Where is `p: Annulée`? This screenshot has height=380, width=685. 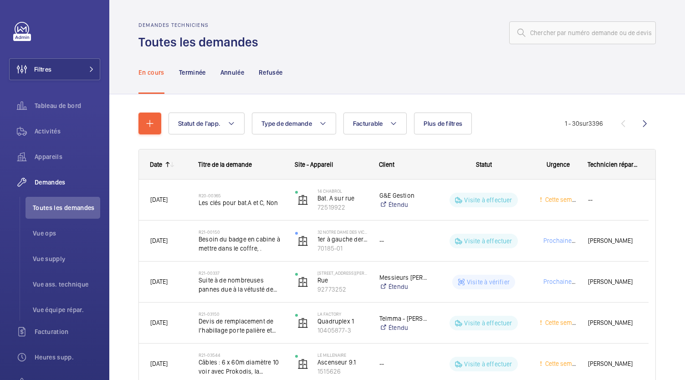
p: Annulée is located at coordinates (232, 72).